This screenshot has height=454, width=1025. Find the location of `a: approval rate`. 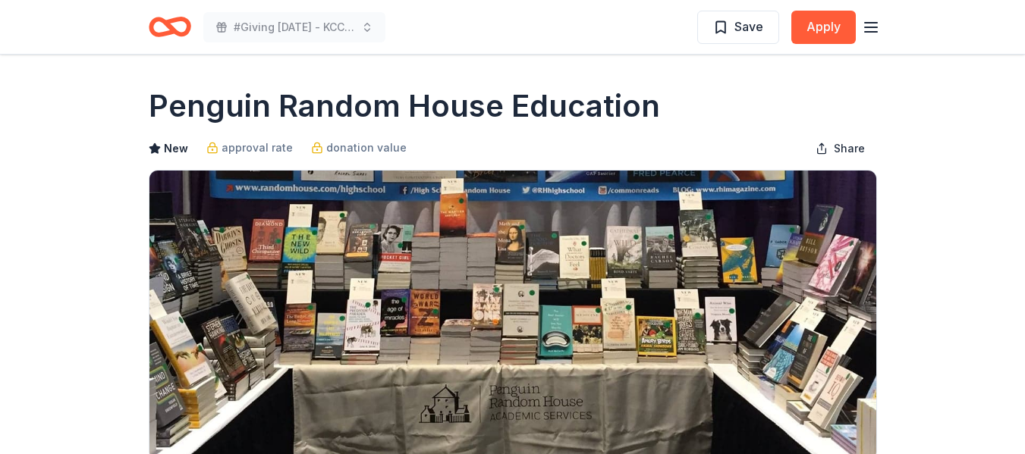

a: approval rate is located at coordinates (250, 148).